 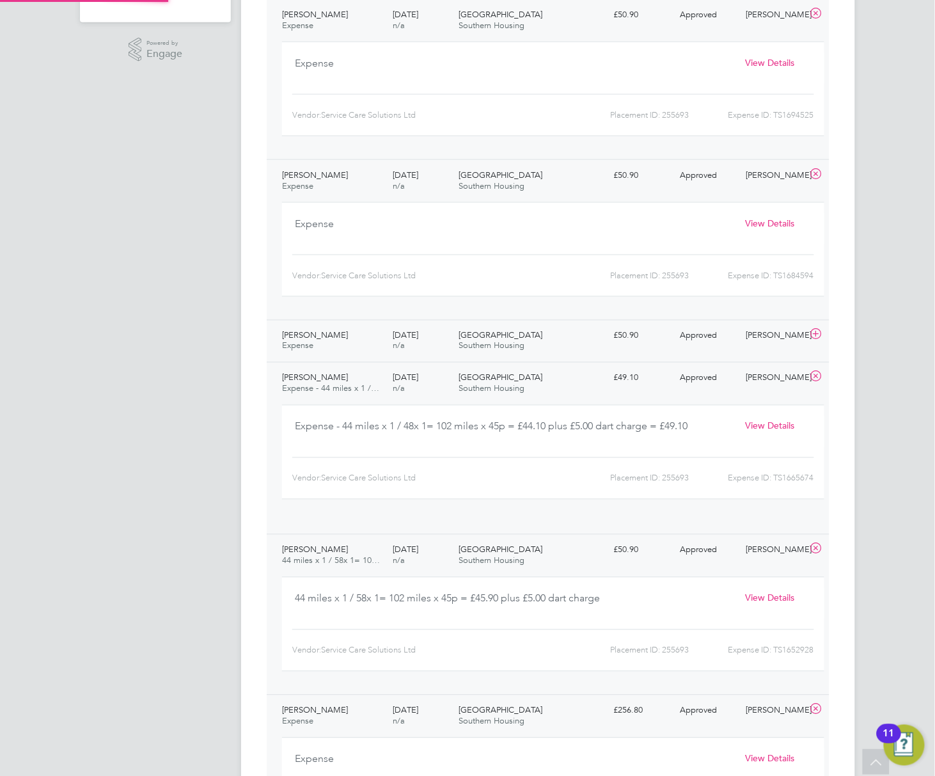 I want to click on div: 11, so click(x=889, y=742).